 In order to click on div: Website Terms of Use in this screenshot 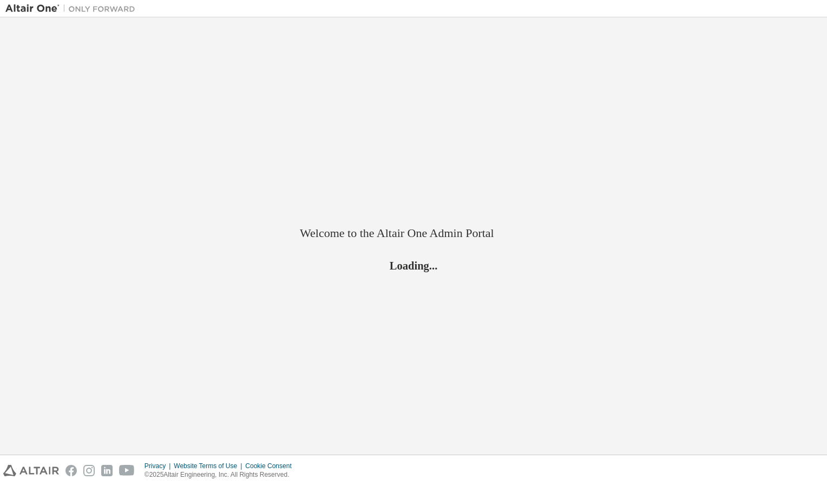, I will do `click(209, 466)`.